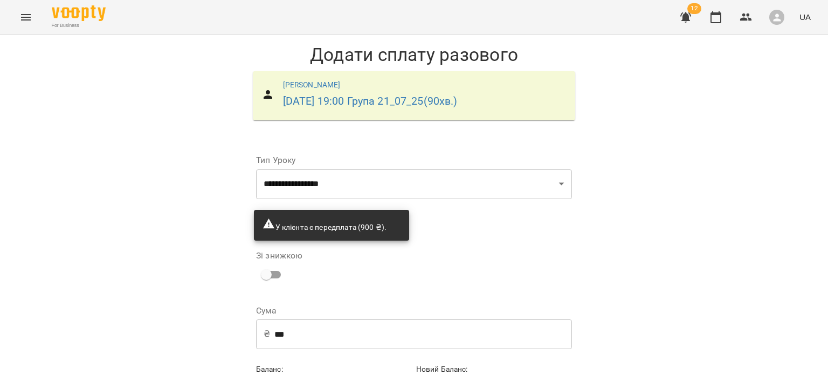  I want to click on h1: Додати сплату разового, so click(414, 54).